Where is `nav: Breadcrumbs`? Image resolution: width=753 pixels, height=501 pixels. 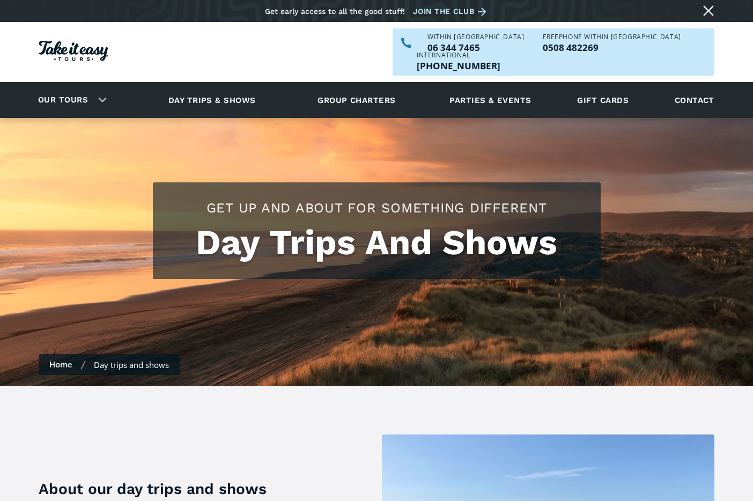
nav: Breadcrumbs is located at coordinates (109, 364).